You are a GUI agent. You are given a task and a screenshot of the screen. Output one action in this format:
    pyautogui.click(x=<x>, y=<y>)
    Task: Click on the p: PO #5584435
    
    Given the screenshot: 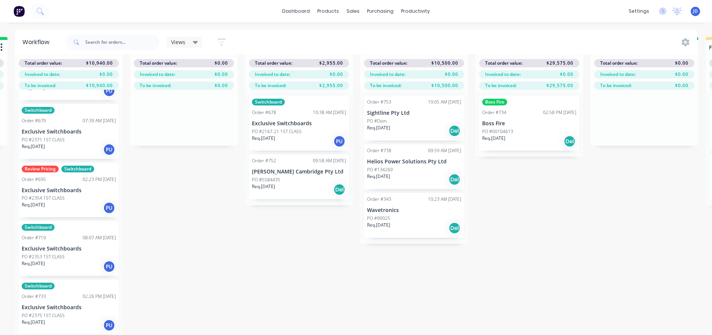 What is the action you would take?
    pyautogui.click(x=266, y=180)
    